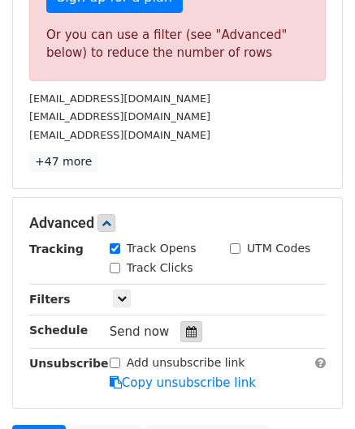 This screenshot has height=429, width=355. Describe the element at coordinates (58, 330) in the screenshot. I see `strong: Schedule` at that location.